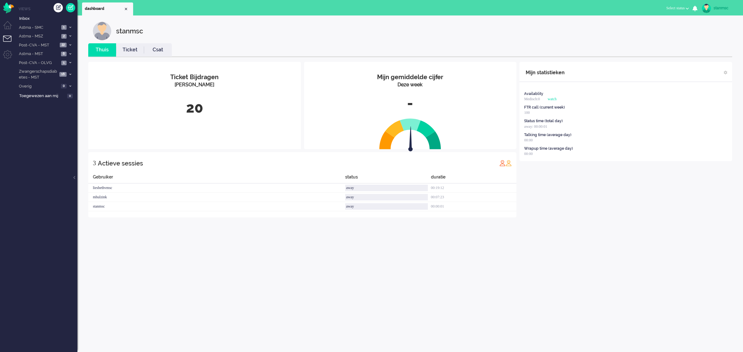  Describe the element at coordinates (107, 9) in the screenshot. I see `li: Dashboard` at that location.